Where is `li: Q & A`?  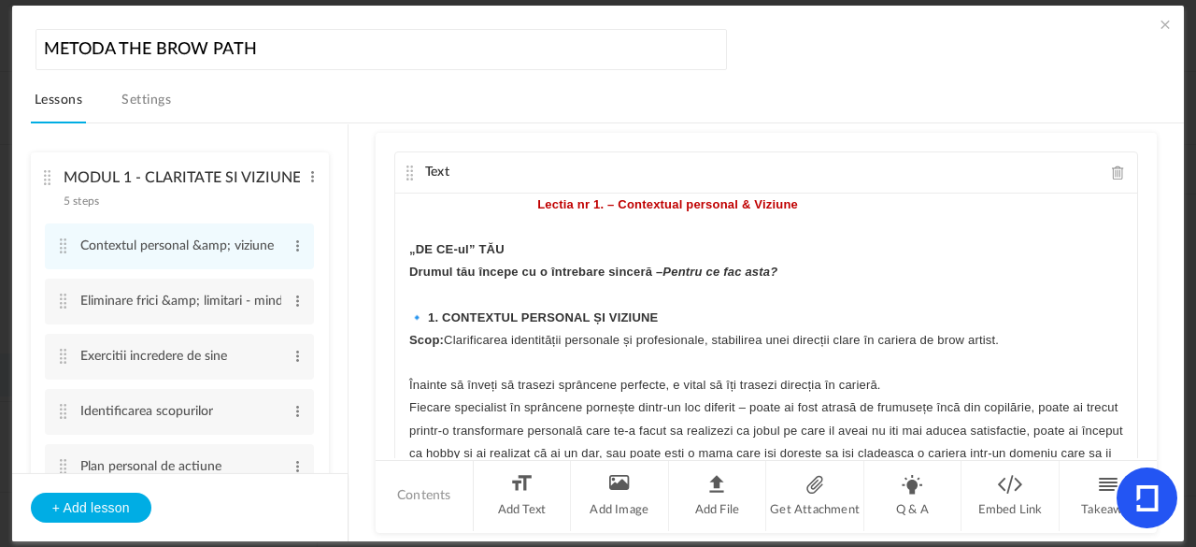
li: Q & A is located at coordinates (913, 495).